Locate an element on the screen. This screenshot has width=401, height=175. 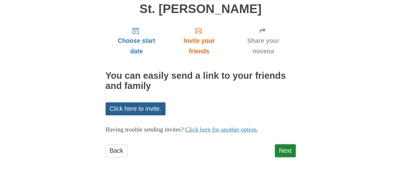
span: Having trouble sending invites? is located at coordinates (145, 129).